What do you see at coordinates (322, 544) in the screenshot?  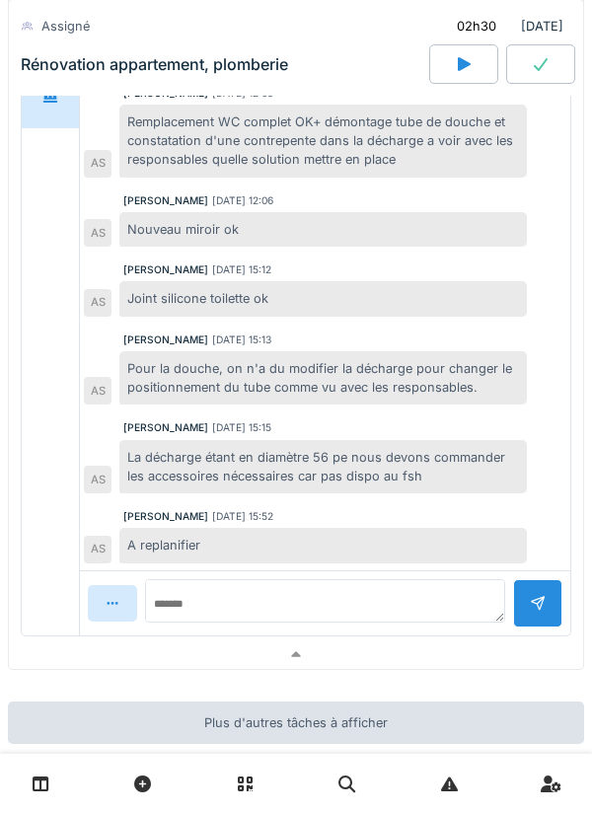 I see `div: A replanifier` at bounding box center [322, 544].